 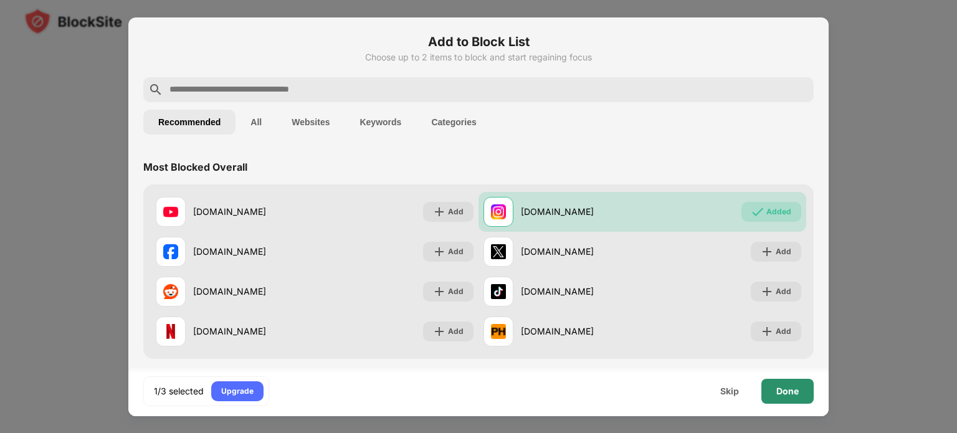 What do you see at coordinates (156, 90) in the screenshot?
I see `img: search.svg` at bounding box center [156, 90].